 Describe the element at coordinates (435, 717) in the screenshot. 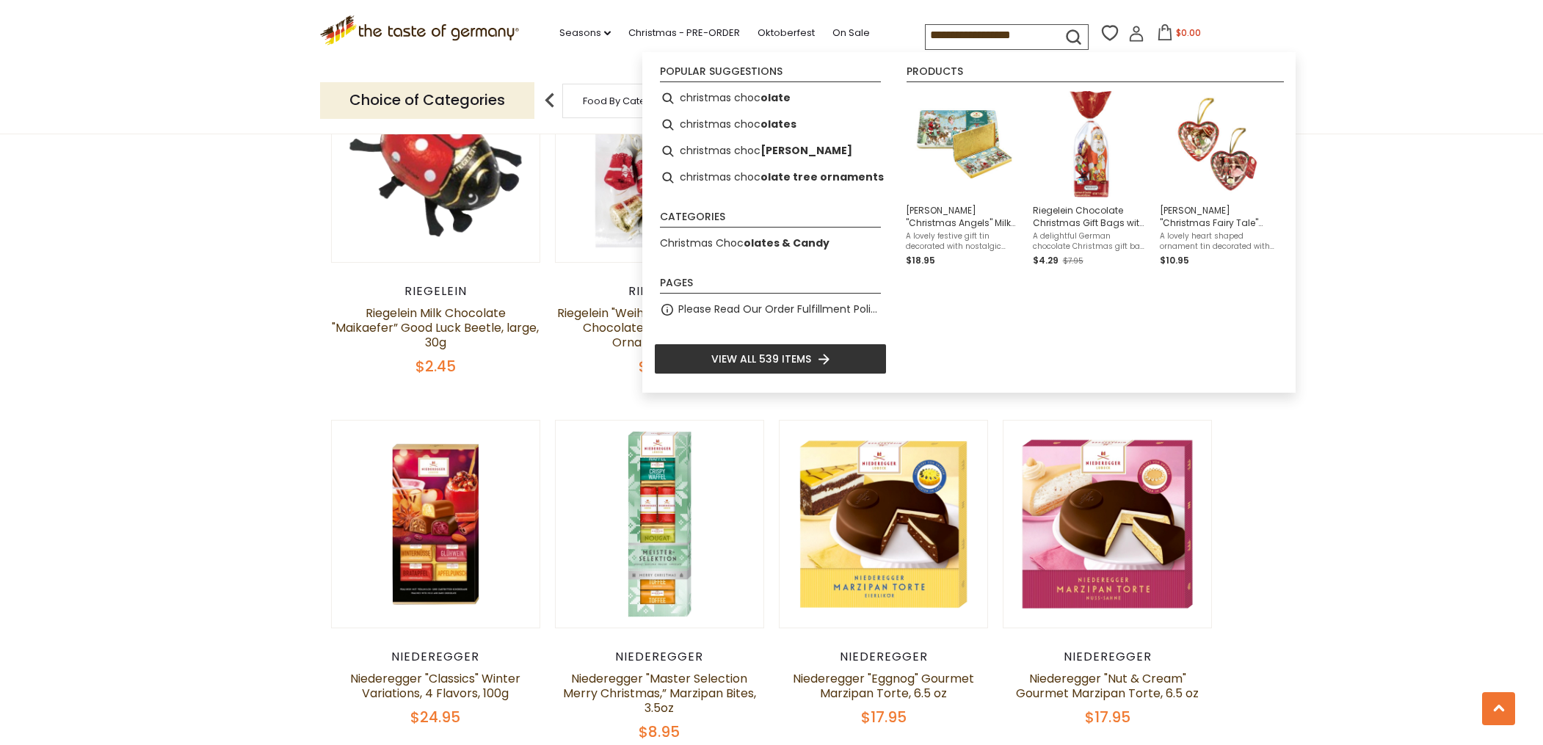

I see `span: $24.95` at that location.